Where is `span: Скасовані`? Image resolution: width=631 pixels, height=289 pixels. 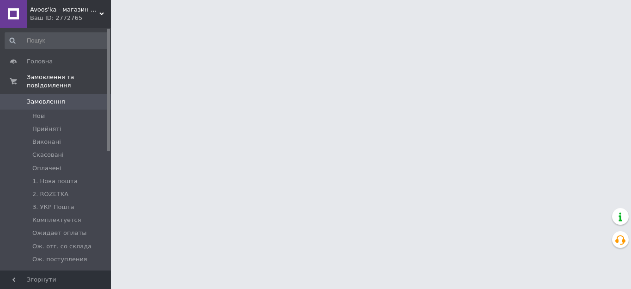 span: Скасовані is located at coordinates (48, 155).